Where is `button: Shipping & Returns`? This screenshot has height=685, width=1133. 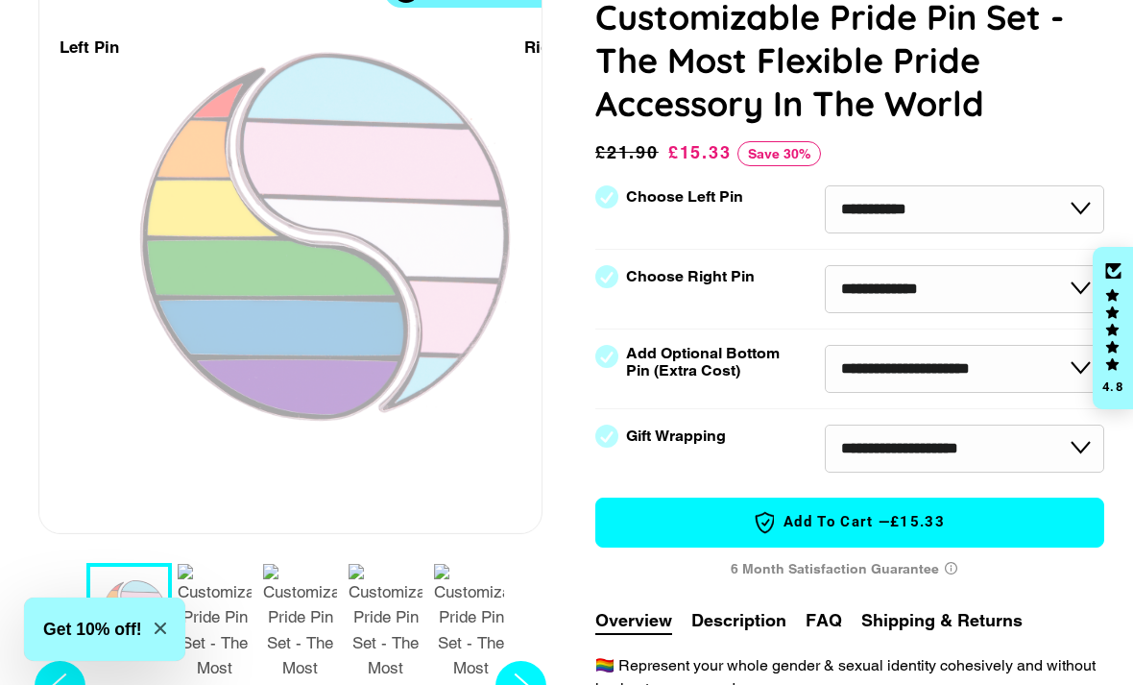 button: Shipping & Returns is located at coordinates (942, 619).